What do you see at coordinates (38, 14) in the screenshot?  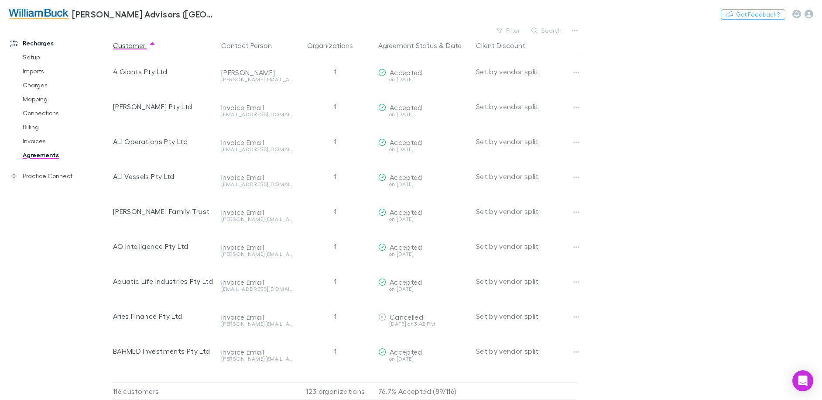 I see `img: William Buck Advisors (WA) Pty Ltd's Logo` at bounding box center [38, 14].